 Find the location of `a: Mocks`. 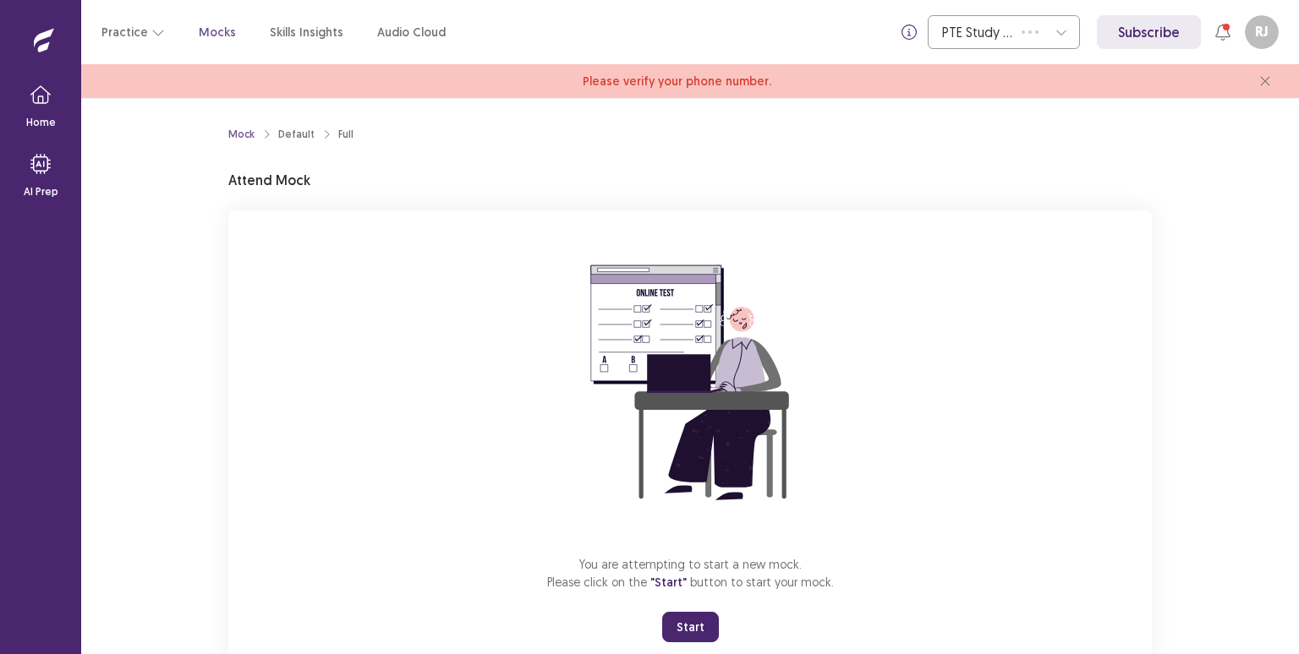

a: Mocks is located at coordinates (217, 32).